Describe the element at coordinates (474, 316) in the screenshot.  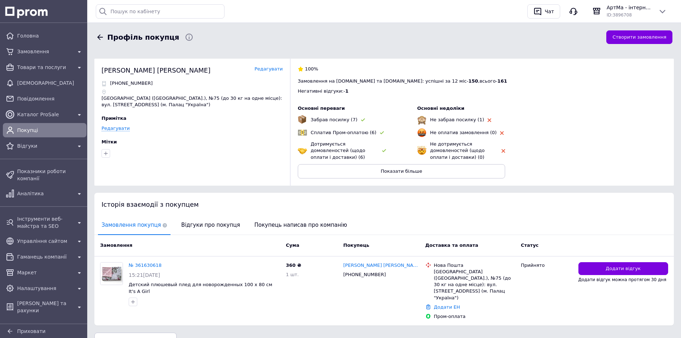
I see `div: Пром-оплата` at that location.